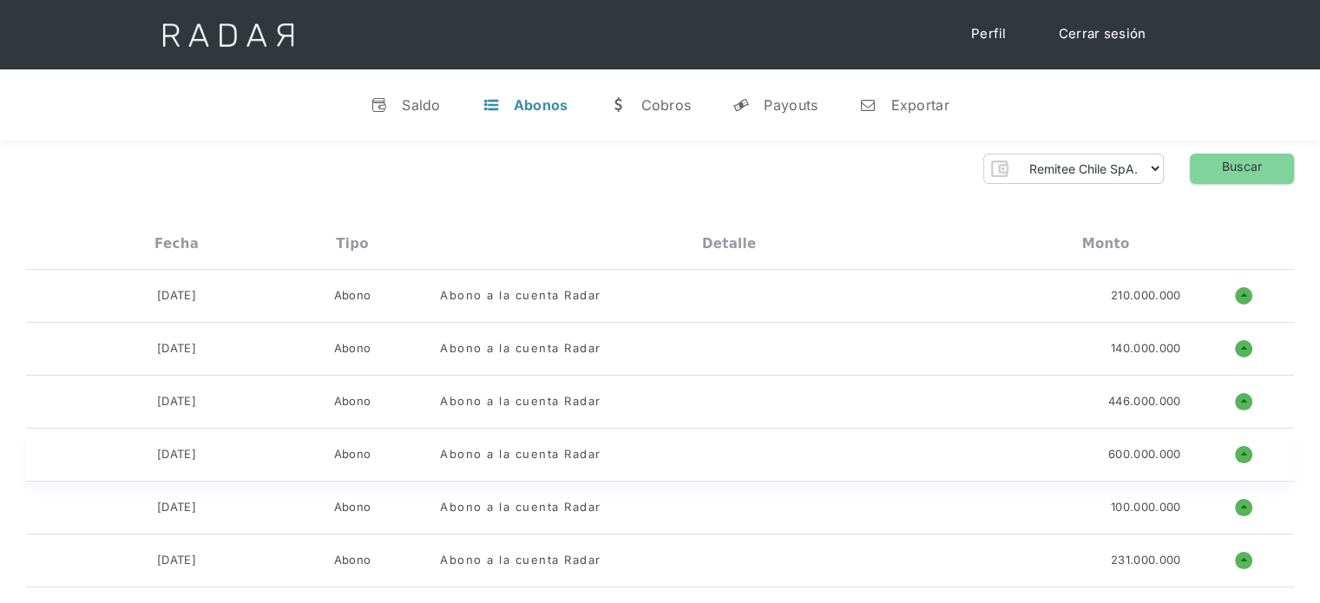  What do you see at coordinates (1145, 561) in the screenshot?
I see `div: 231.000.000` at bounding box center [1145, 561].